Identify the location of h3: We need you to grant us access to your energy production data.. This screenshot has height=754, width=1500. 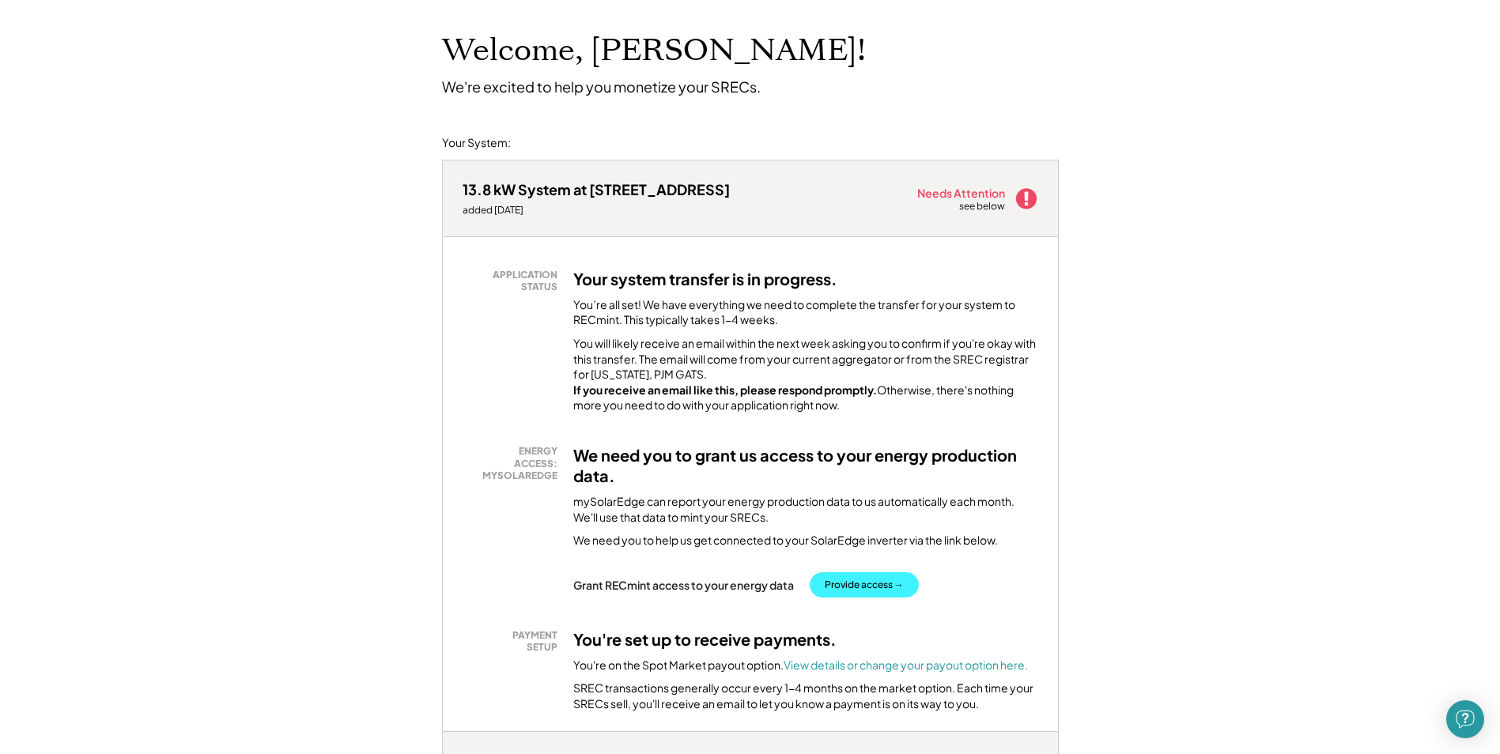
(806, 466).